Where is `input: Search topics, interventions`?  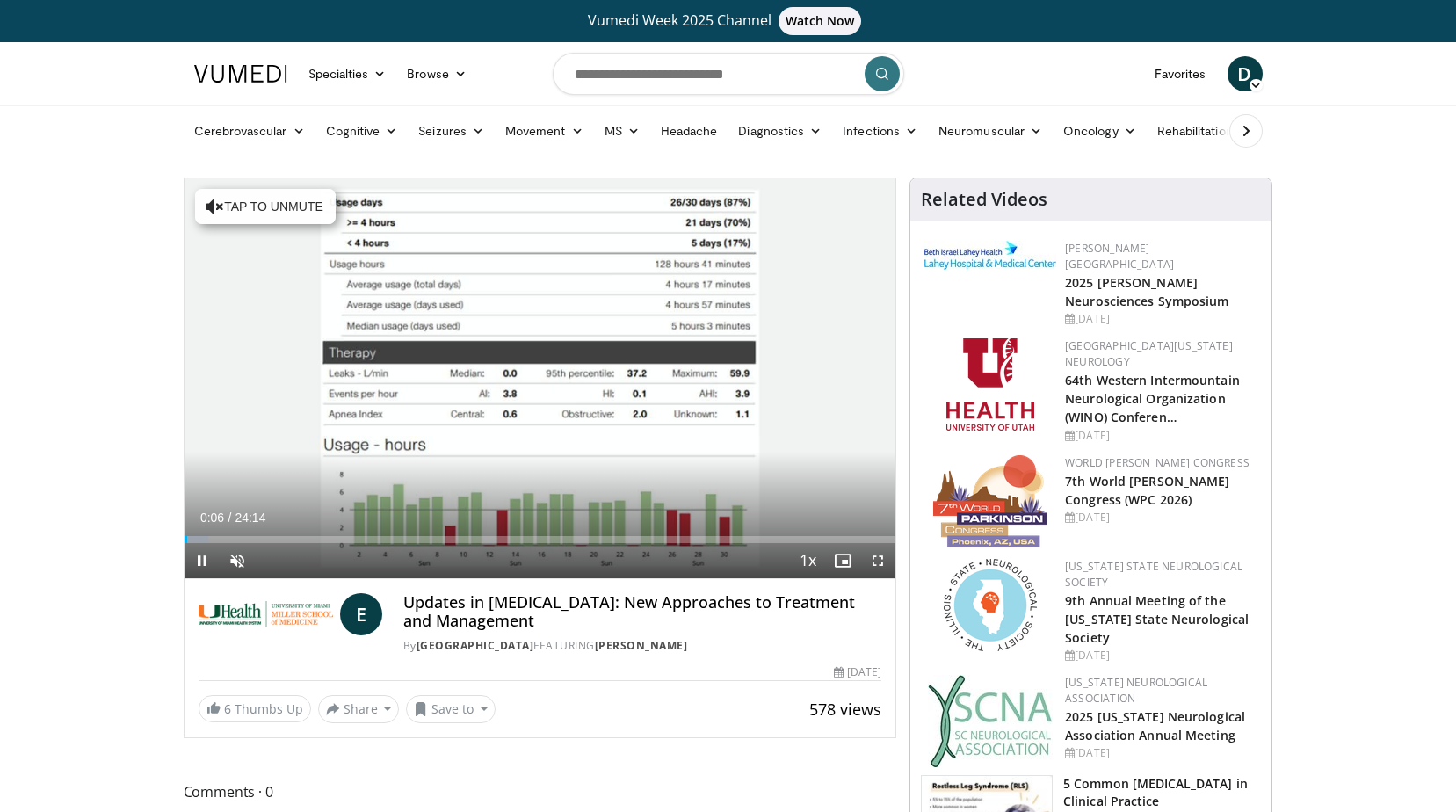
input: Search topics, interventions is located at coordinates (728, 74).